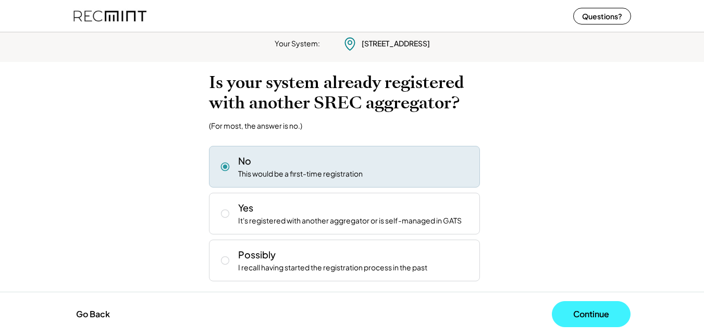 The height and width of the screenshot is (336, 704). Describe the element at coordinates (300, 174) in the screenshot. I see `div: This would be a first-time registration` at that location.